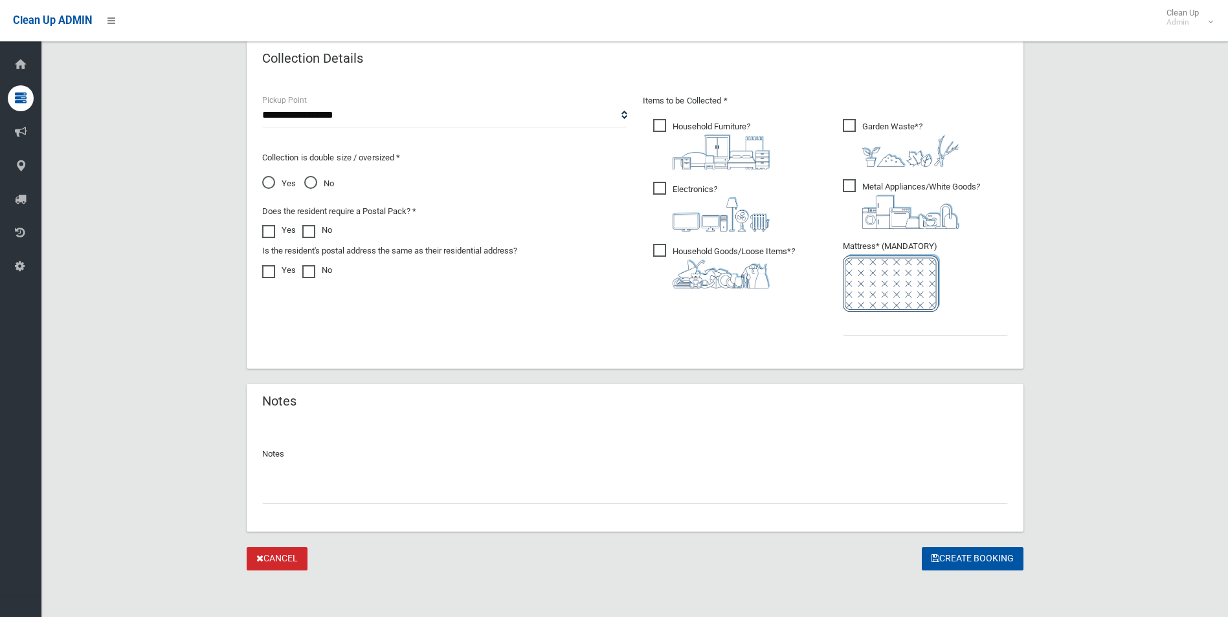  Describe the element at coordinates (972, 559) in the screenshot. I see `button: Create Booking` at that location.